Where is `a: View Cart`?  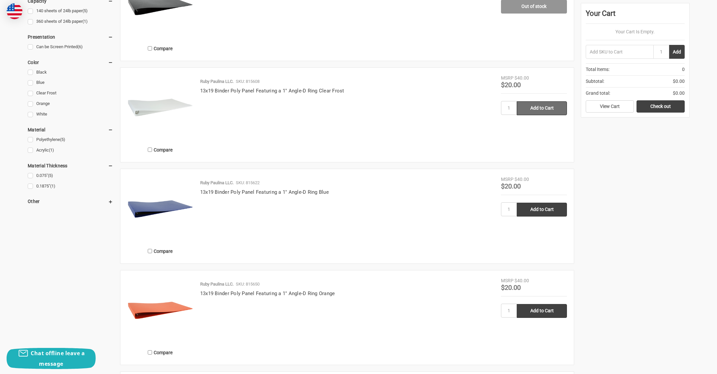 a: View Cart is located at coordinates (610, 107).